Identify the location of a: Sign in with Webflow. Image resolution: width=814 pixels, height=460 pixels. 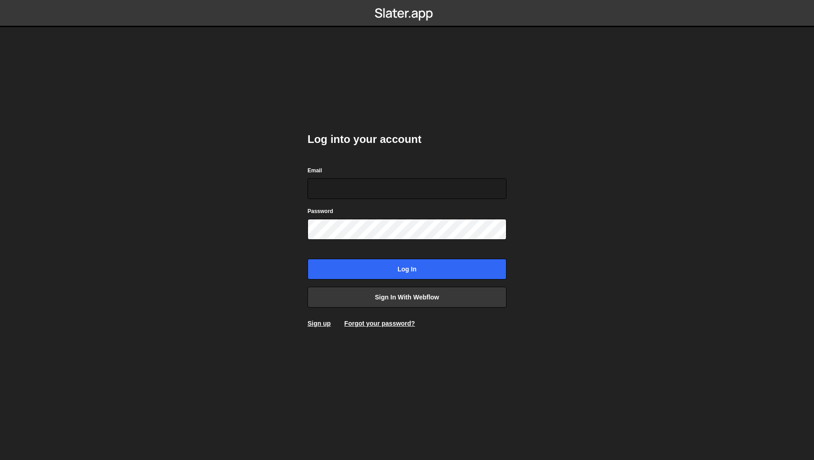
(407, 297).